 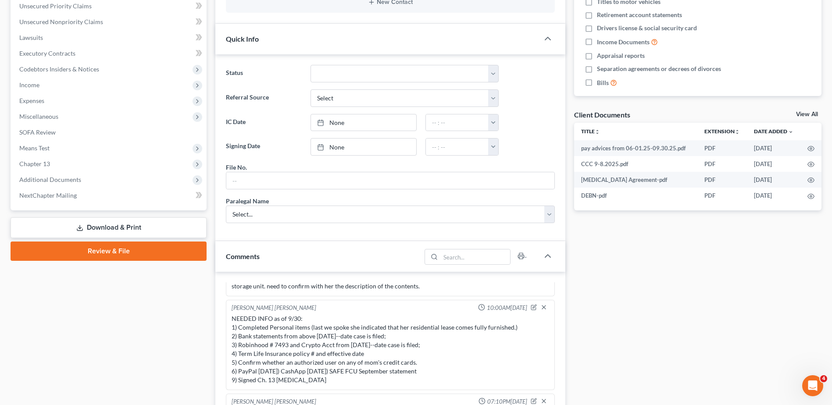 I want to click on span: 4, so click(x=824, y=379).